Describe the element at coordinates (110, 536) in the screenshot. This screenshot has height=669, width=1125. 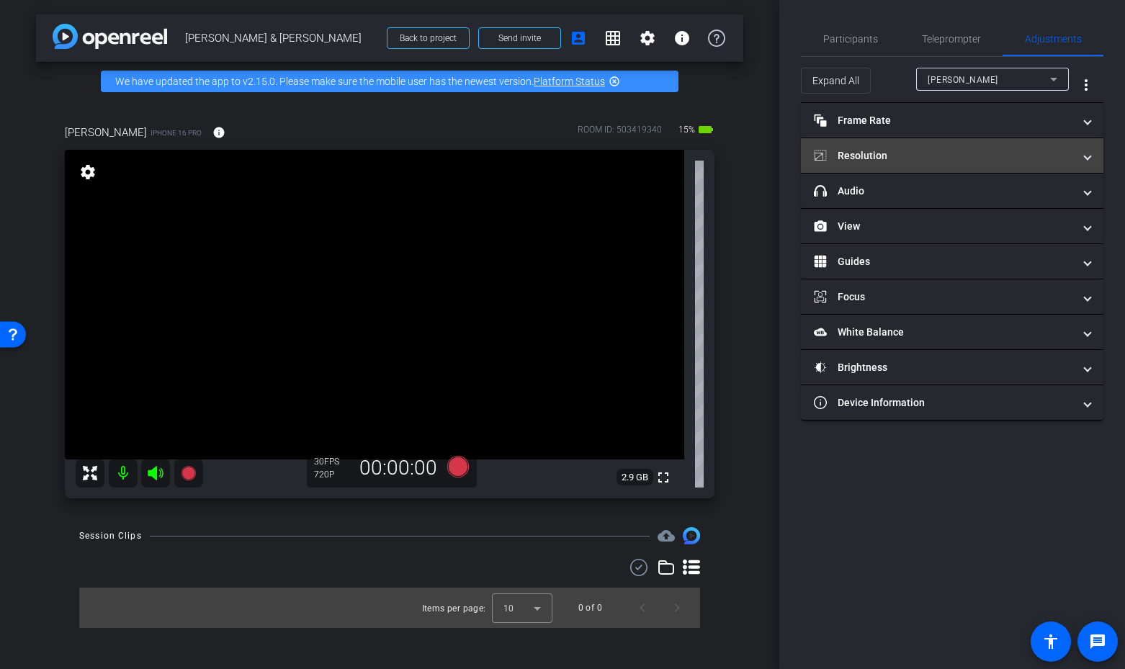
I see `div: Session Clips` at that location.